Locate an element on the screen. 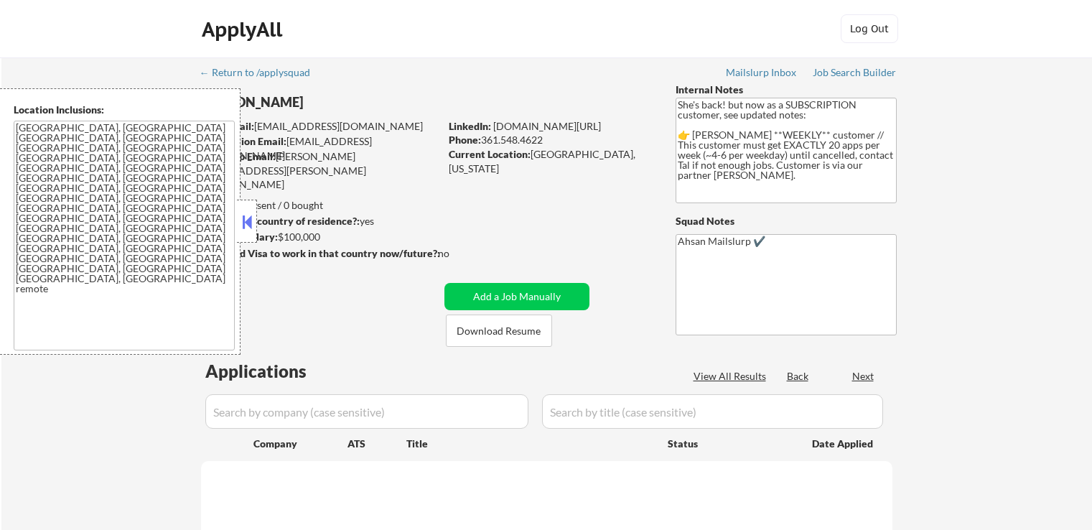 This screenshot has height=530, width=1092. div: Applications is located at coordinates (276, 371).